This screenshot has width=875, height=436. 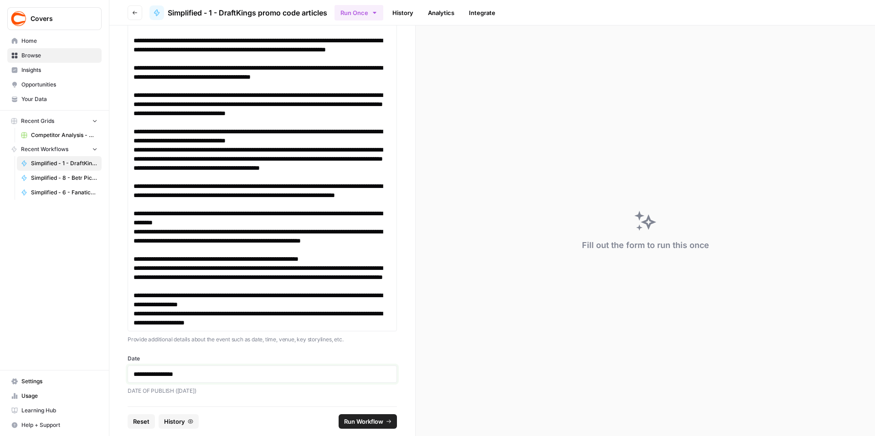 I want to click on span: Browse, so click(x=59, y=56).